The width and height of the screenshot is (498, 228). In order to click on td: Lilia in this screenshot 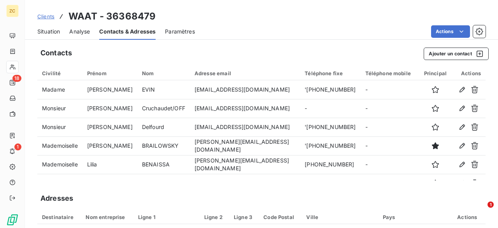, I will do `click(110, 164)`.